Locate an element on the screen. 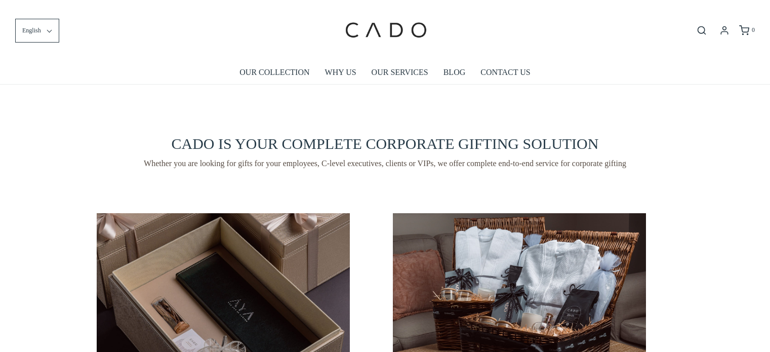  a: WHY US is located at coordinates (341, 72).